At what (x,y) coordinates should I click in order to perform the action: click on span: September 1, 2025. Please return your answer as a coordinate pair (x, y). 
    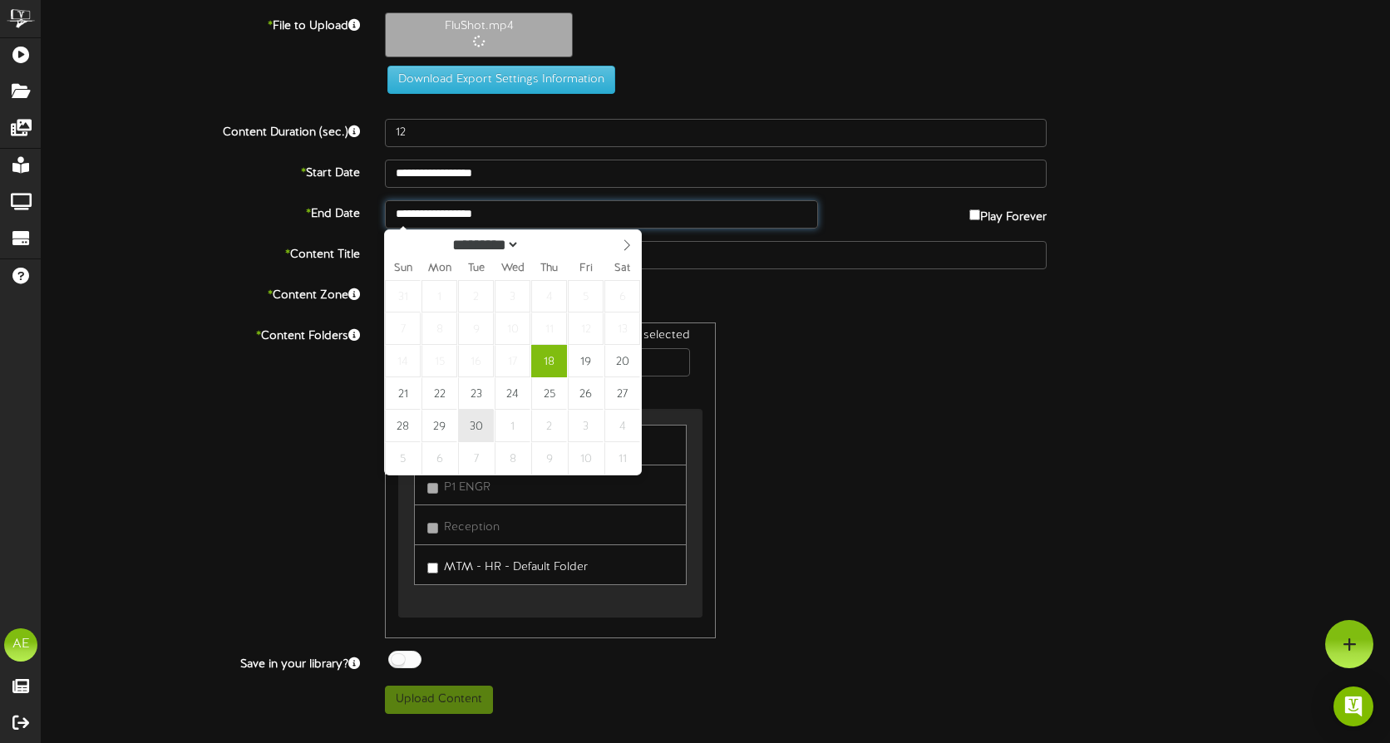
    Looking at the image, I should click on (439, 296).